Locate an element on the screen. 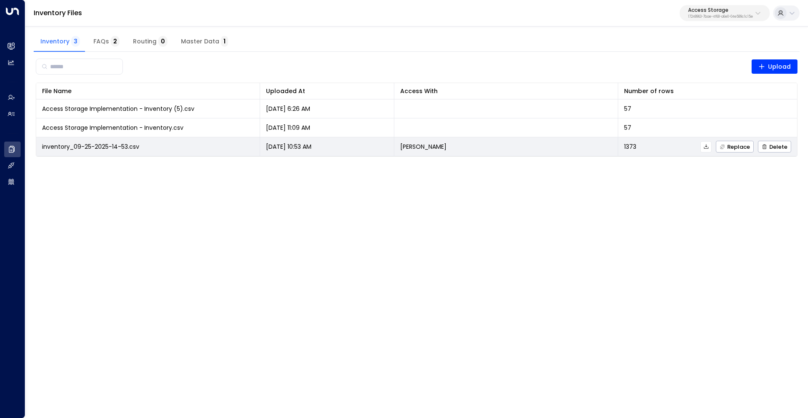 The width and height of the screenshot is (808, 418). button: Delete is located at coordinates (774, 146).